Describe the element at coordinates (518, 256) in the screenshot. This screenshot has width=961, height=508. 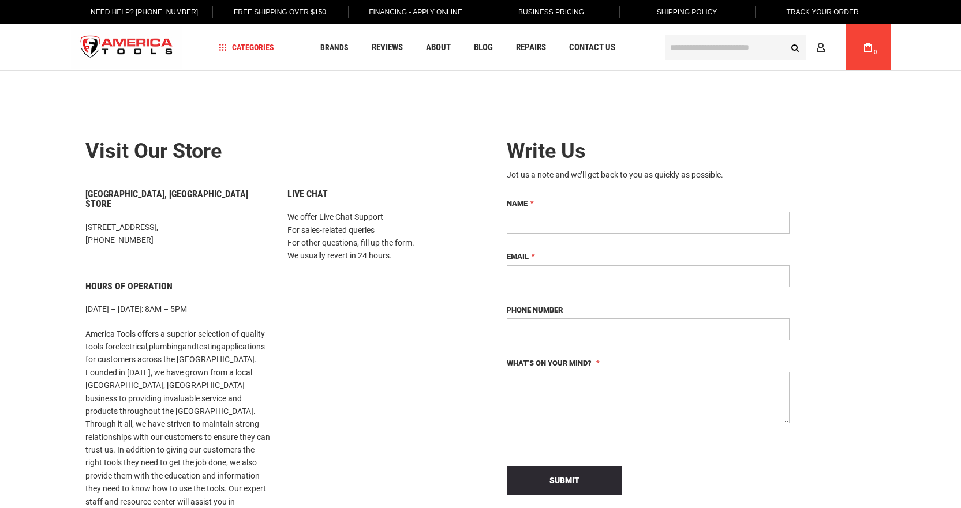
I see `span: Email` at that location.